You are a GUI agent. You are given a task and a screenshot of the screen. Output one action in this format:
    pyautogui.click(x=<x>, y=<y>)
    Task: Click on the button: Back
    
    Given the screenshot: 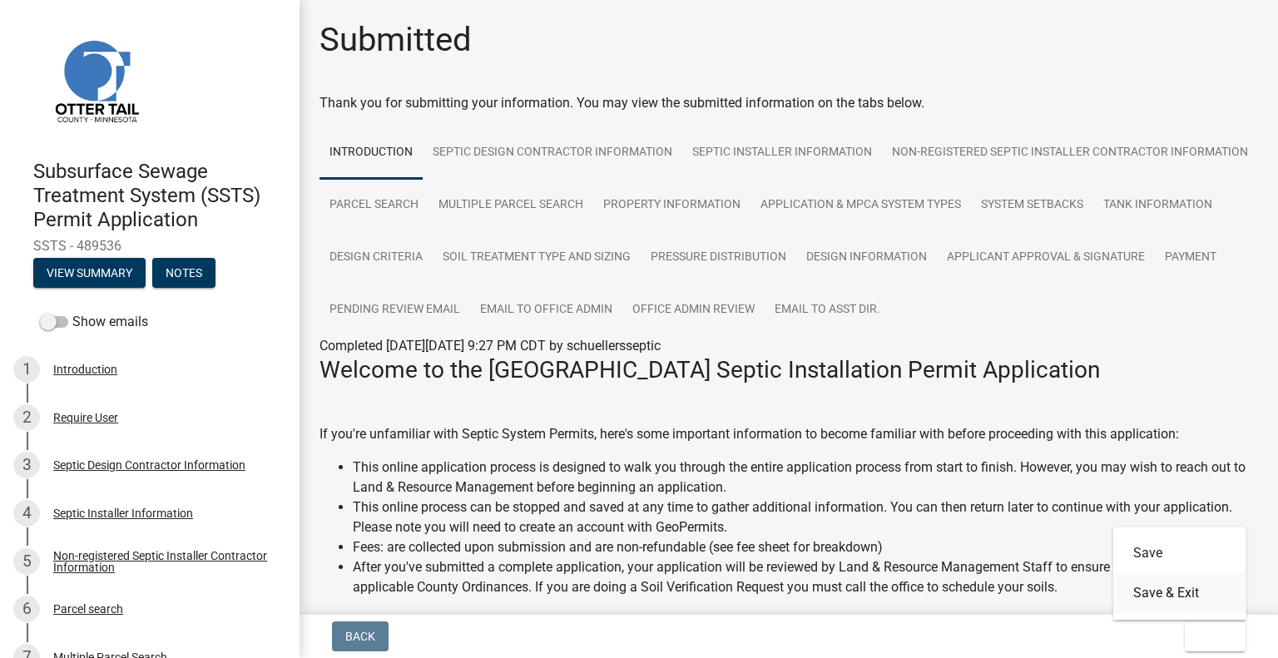 What is the action you would take?
    pyautogui.click(x=360, y=637)
    